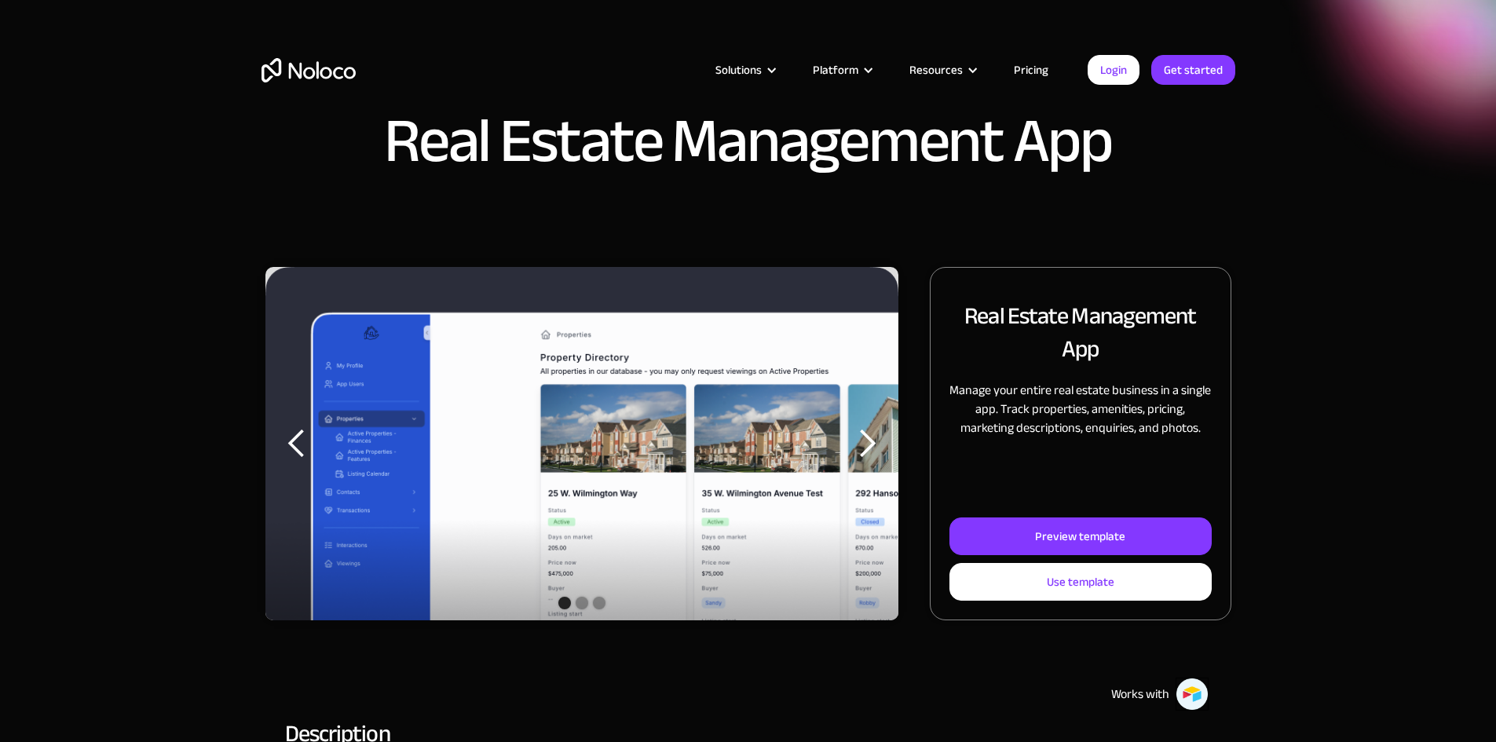 The height and width of the screenshot is (742, 1496). Describe the element at coordinates (1031, 70) in the screenshot. I see `a: Pricing` at that location.